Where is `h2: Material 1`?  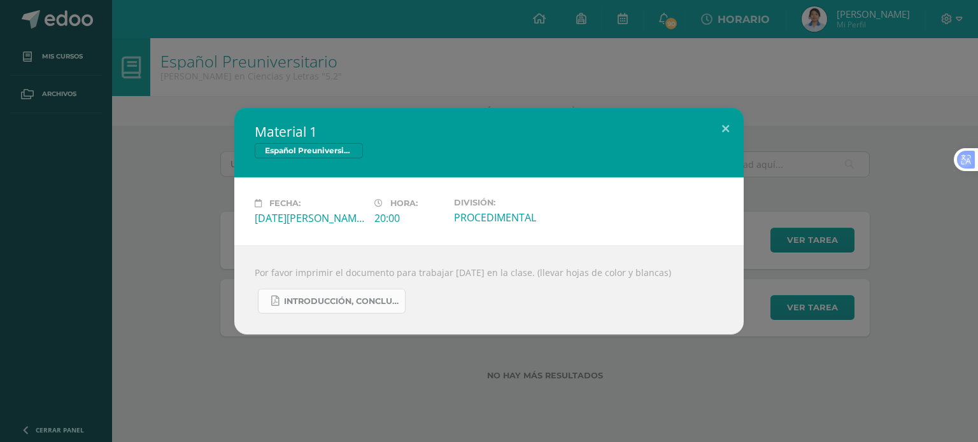
h2: Material 1 is located at coordinates (489, 132).